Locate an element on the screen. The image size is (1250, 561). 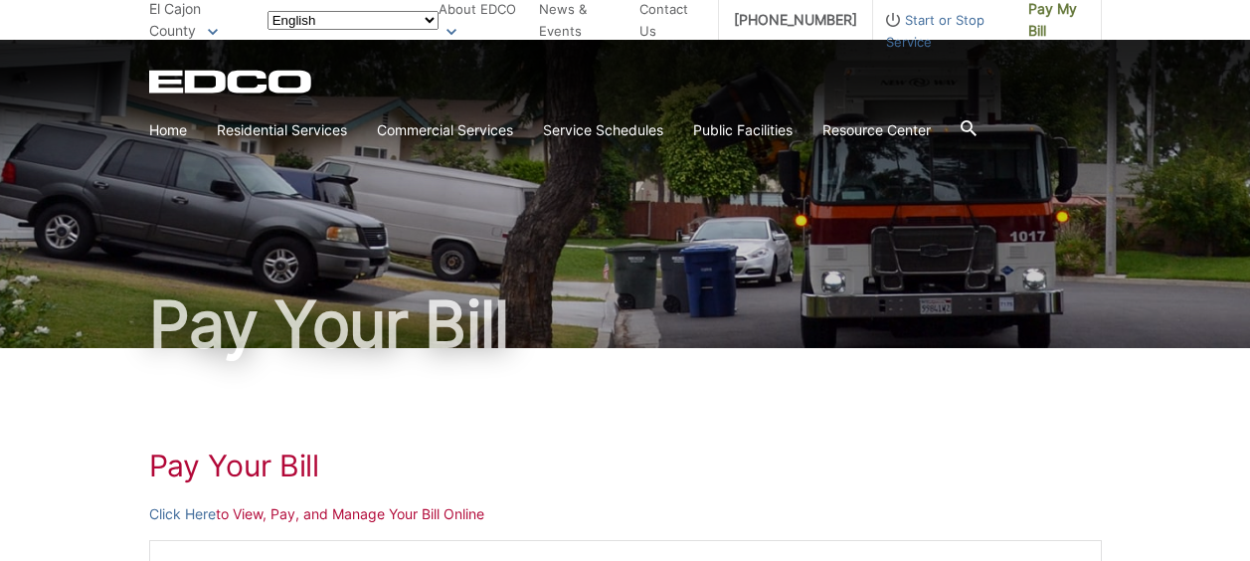
a: Service Schedules is located at coordinates (603, 130).